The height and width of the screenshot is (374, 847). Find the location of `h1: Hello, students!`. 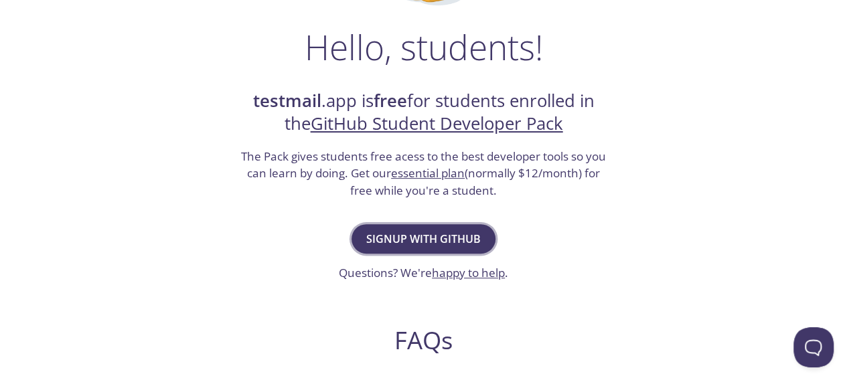

h1: Hello, students! is located at coordinates (424, 47).